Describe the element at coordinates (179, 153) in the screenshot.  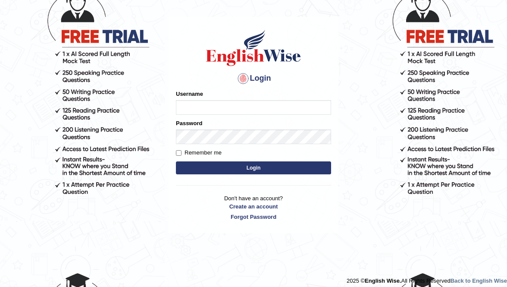
I see `input: Remember me` at that location.